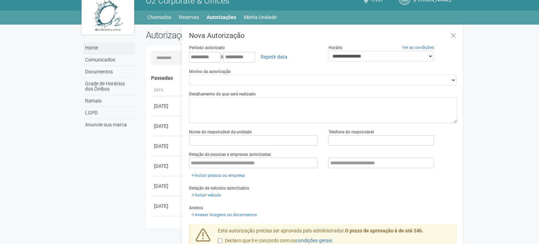 The image size is (539, 244). Describe the element at coordinates (210, 72) in the screenshot. I see `label: Motivo da autorização` at that location.